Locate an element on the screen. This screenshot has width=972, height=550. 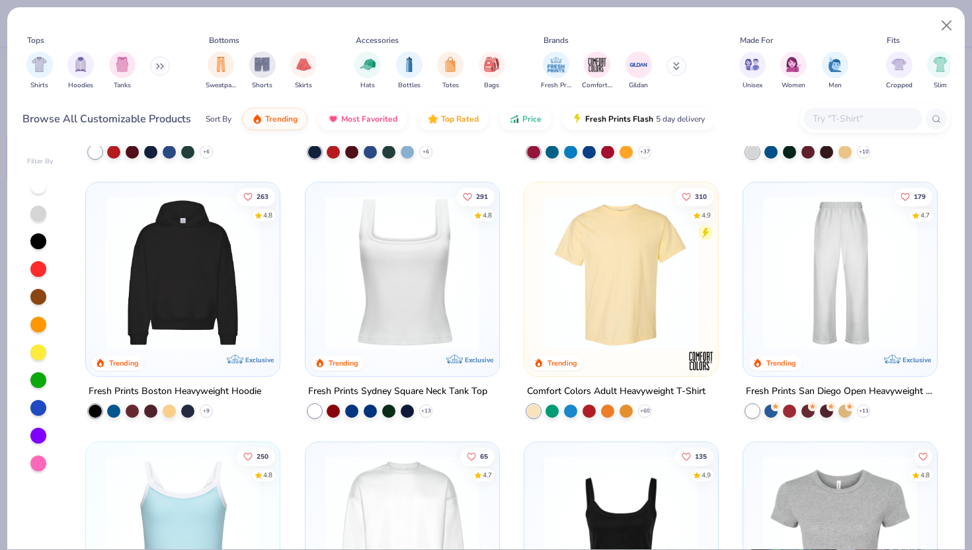
div: filter for Shorts is located at coordinates (263, 71).